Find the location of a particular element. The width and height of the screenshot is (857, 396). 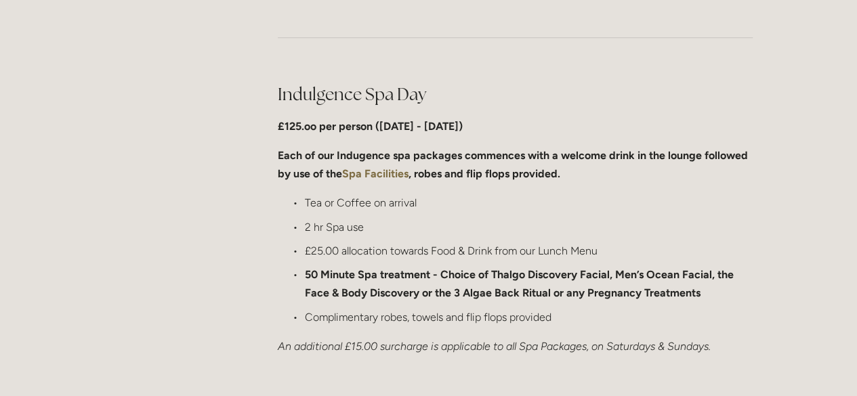

strong: Spa Facilities is located at coordinates (375, 173).